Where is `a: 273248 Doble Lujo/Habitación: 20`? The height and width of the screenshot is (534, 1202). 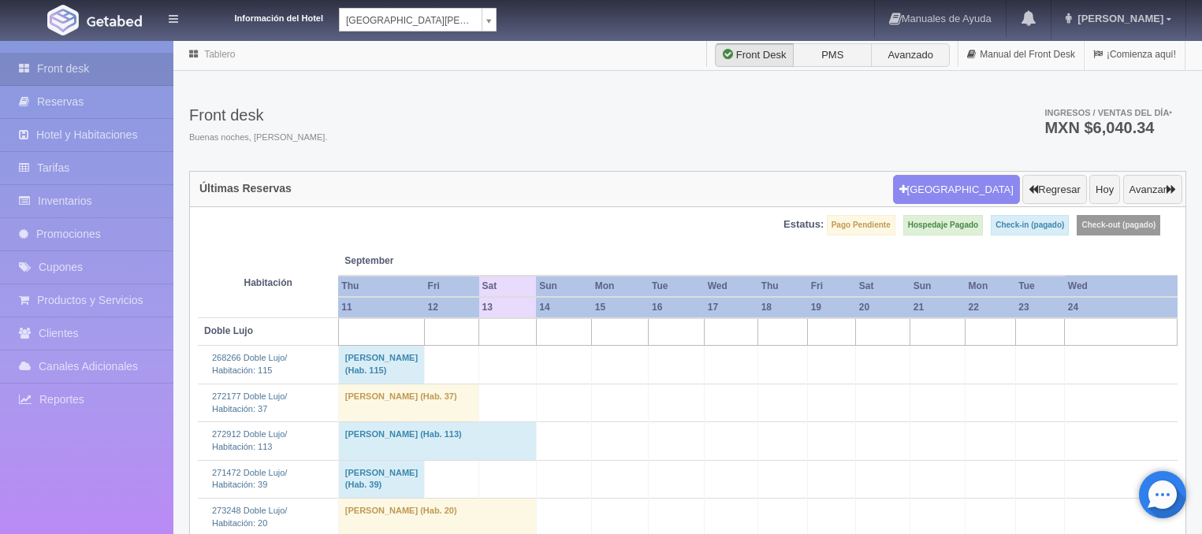 a: 273248 Doble Lujo/Habitación: 20 is located at coordinates (249, 517).